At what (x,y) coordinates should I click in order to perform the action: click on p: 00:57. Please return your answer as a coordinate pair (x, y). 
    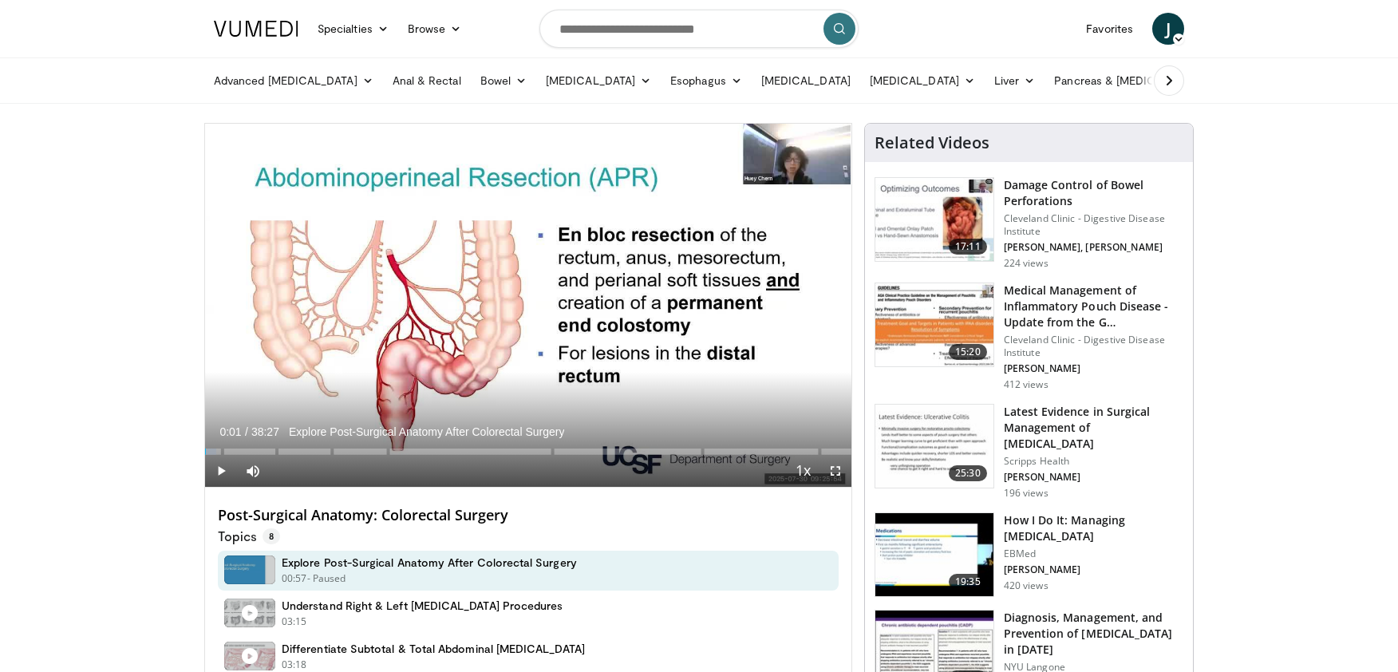
    Looking at the image, I should click on (294, 579).